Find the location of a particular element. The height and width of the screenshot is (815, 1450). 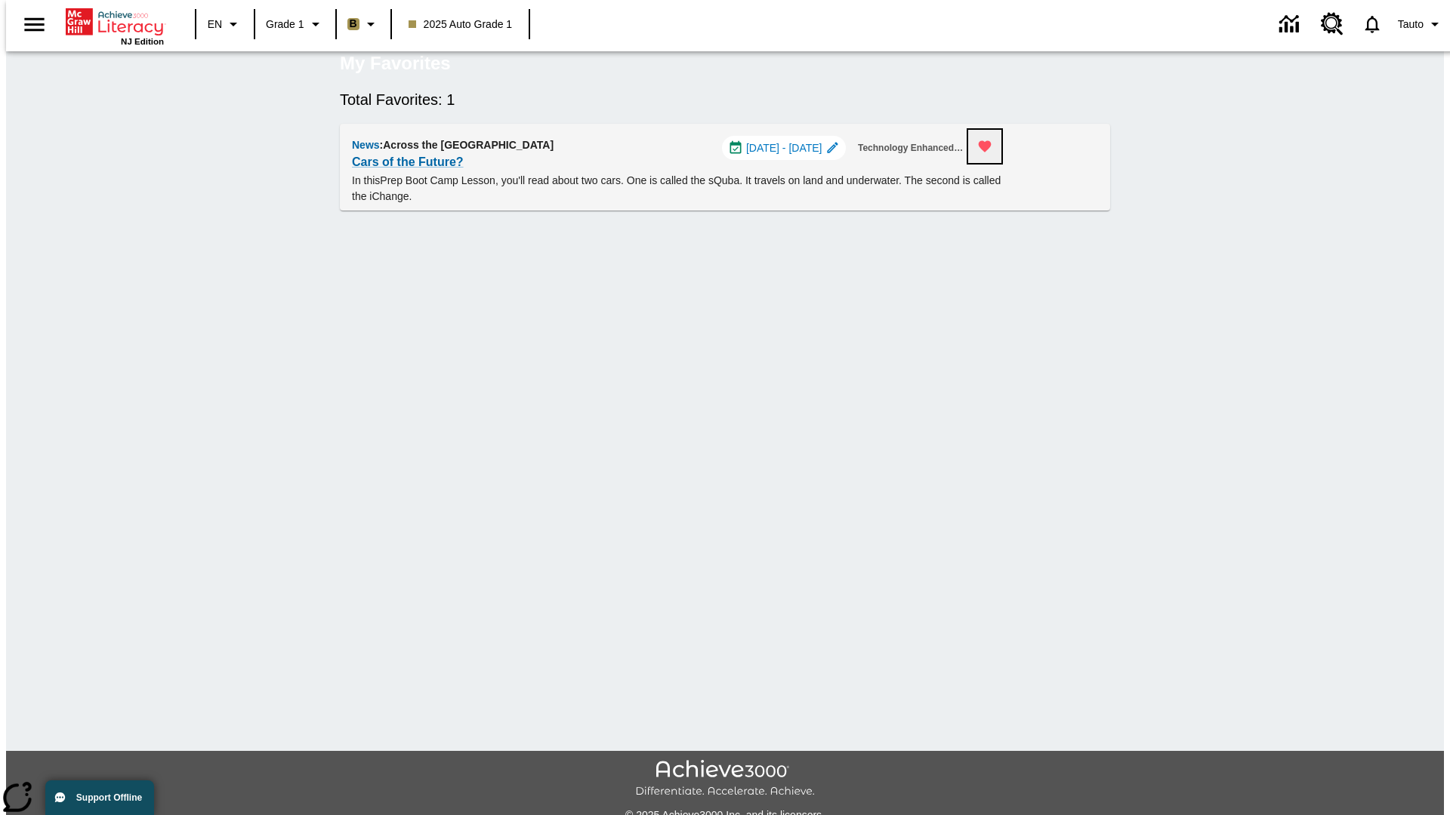

button: Open side menu is located at coordinates (34, 24).